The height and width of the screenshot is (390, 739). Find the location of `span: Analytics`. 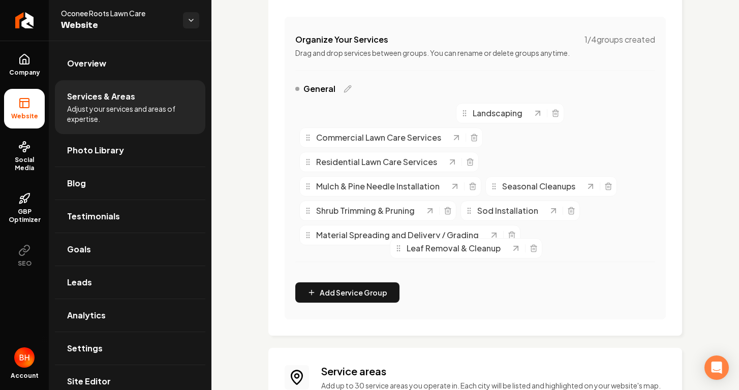

span: Analytics is located at coordinates (86, 315).